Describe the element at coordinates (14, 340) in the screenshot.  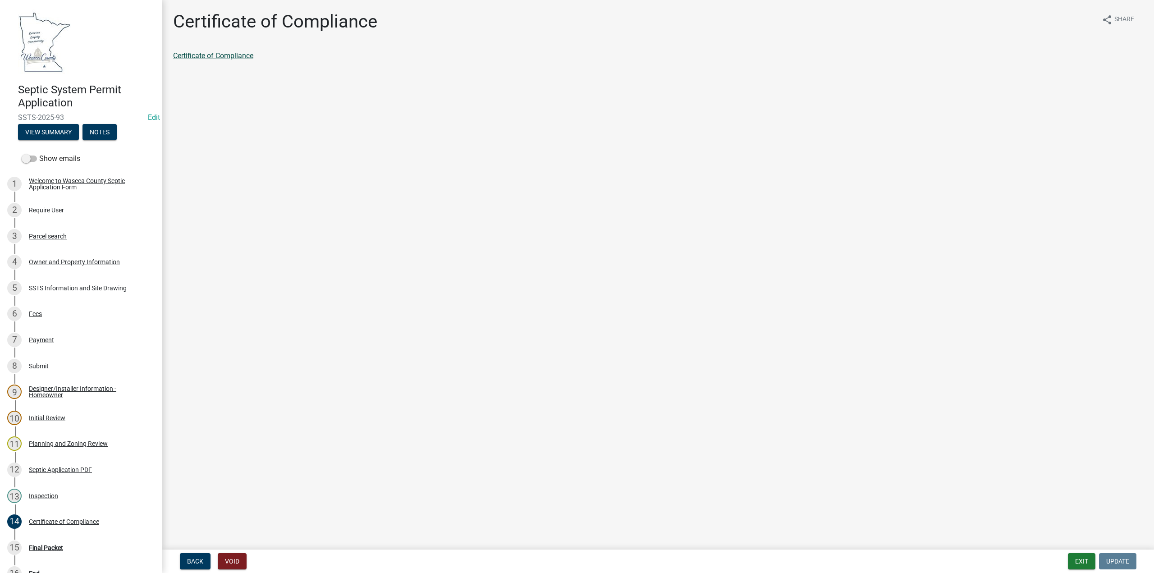
I see `div: 7` at that location.